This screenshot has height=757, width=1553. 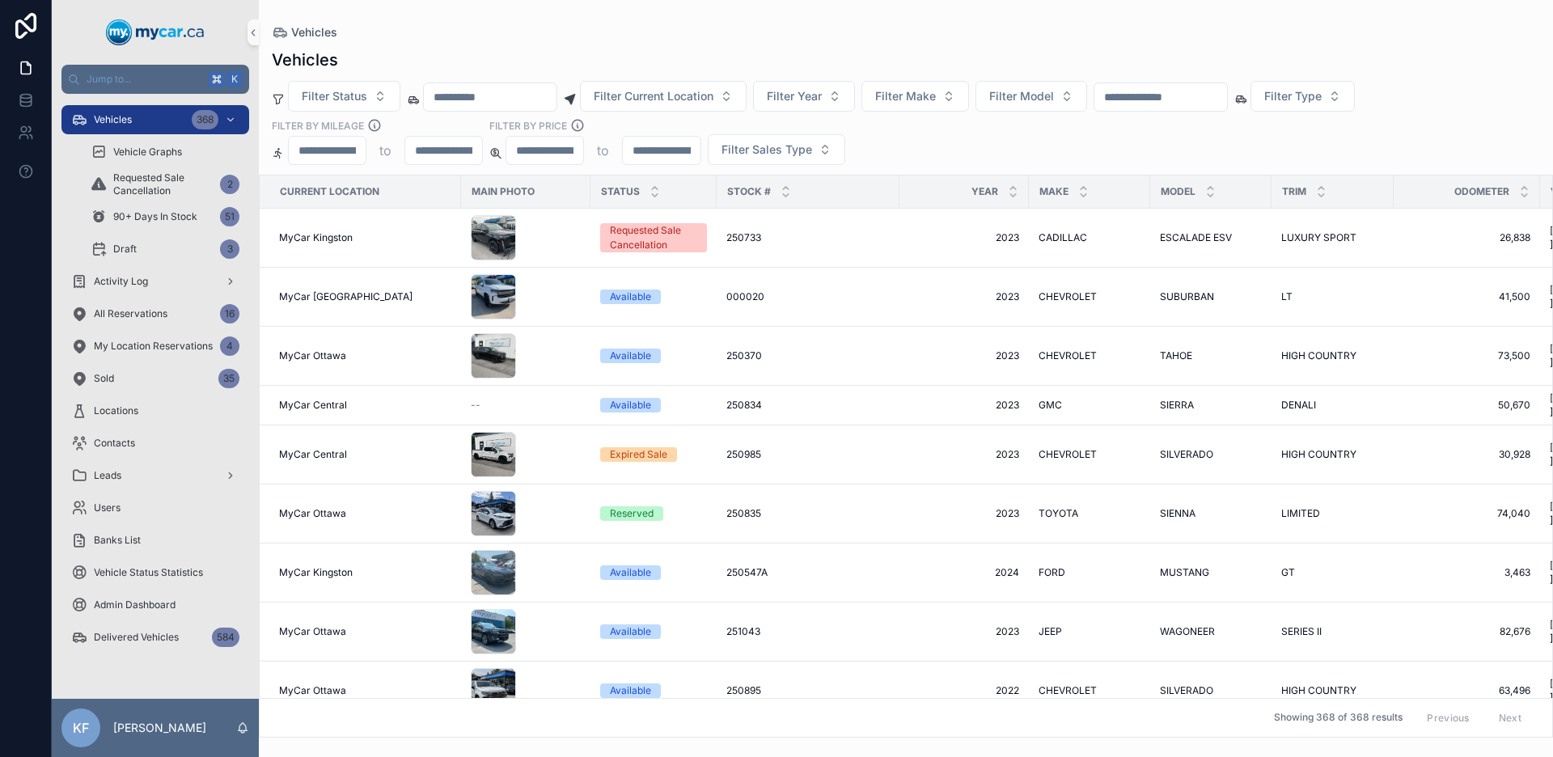 I want to click on div: 368, so click(x=205, y=120).